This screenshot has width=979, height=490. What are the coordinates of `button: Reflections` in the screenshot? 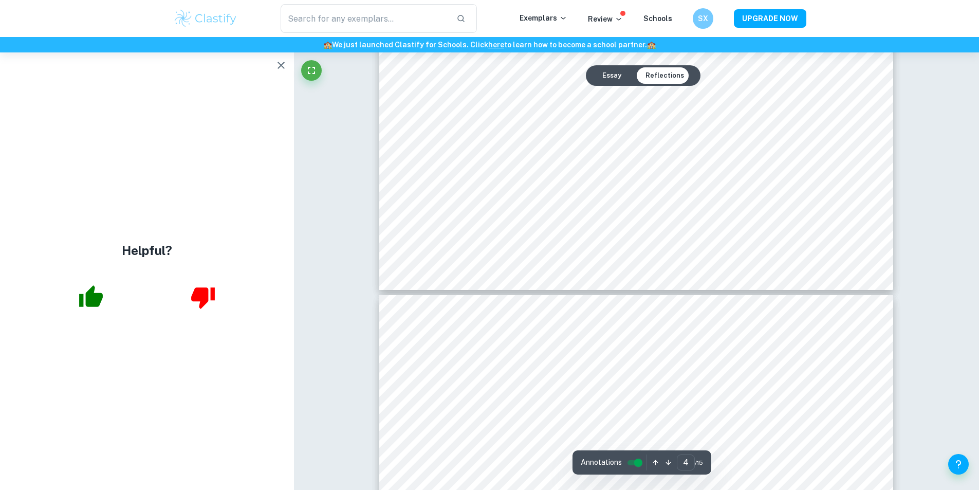 It's located at (664, 76).